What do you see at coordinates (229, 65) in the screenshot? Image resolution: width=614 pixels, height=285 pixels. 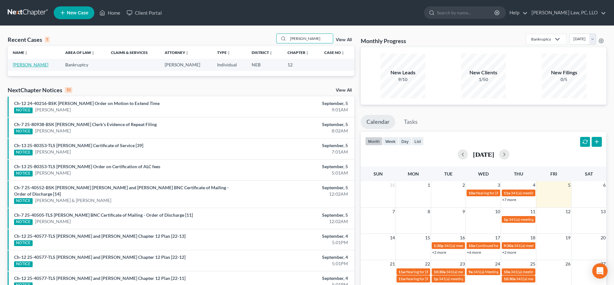 I see `td: Individual` at bounding box center [229, 65].